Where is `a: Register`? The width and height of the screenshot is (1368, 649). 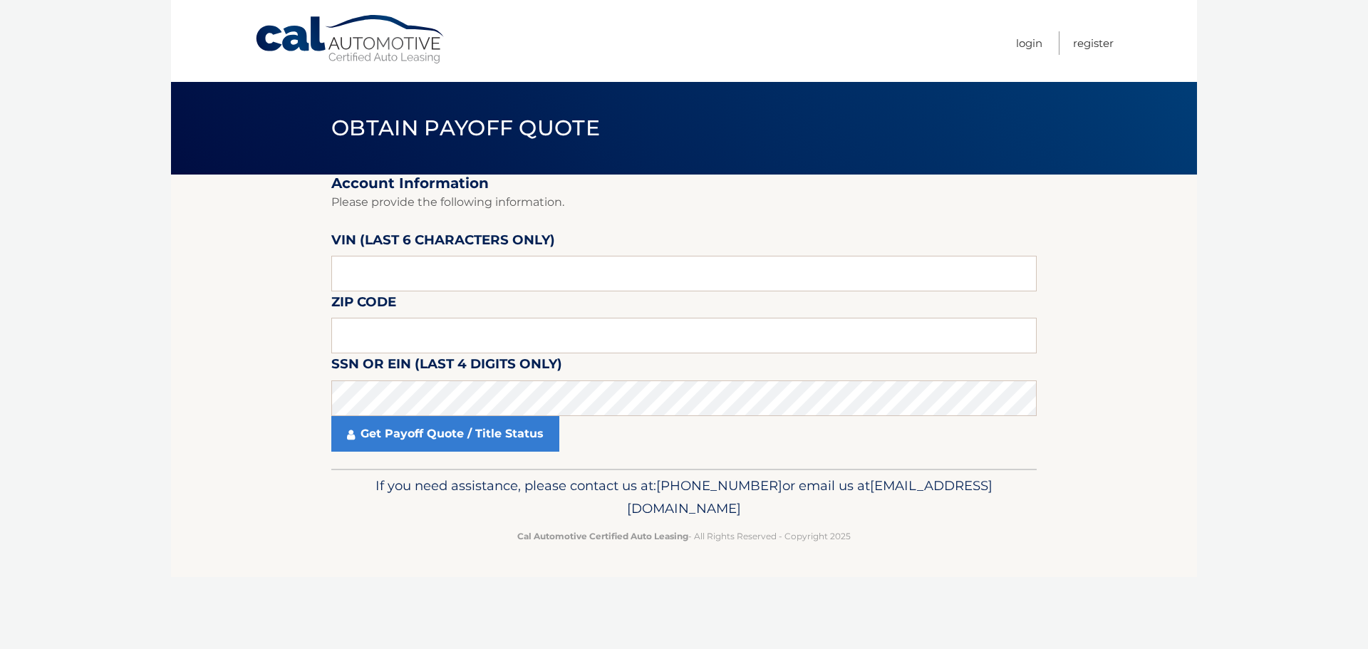
a: Register is located at coordinates (1093, 43).